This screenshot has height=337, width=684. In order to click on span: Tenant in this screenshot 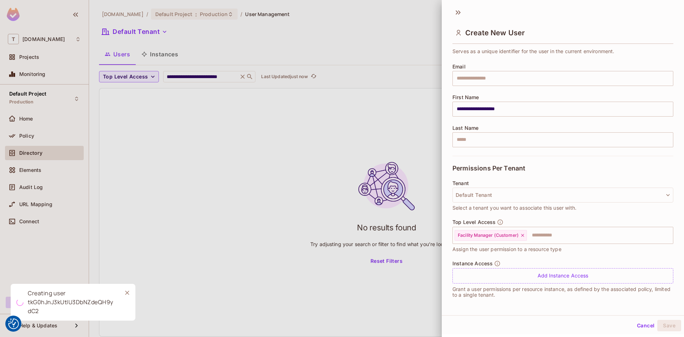, I will do `click(461, 183)`.